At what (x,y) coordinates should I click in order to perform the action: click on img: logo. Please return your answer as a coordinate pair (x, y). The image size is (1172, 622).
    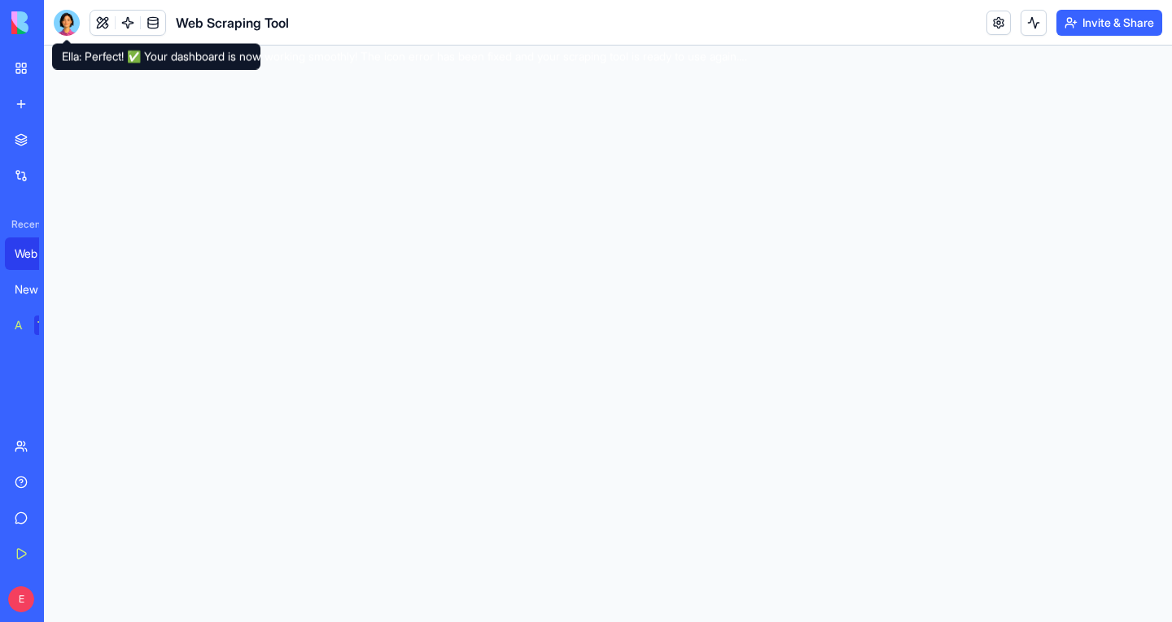
    Looking at the image, I should click on (62, 23).